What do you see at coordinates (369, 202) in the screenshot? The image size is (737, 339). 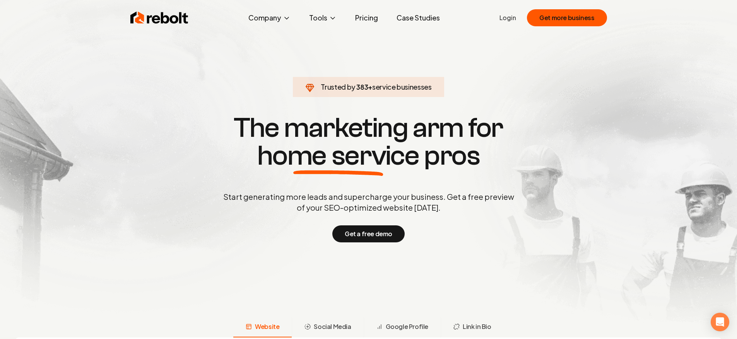 I see `p: Start generating more leads and supercharge your business. Get a free preview of your SEO-optimiz...` at bounding box center [369, 202].